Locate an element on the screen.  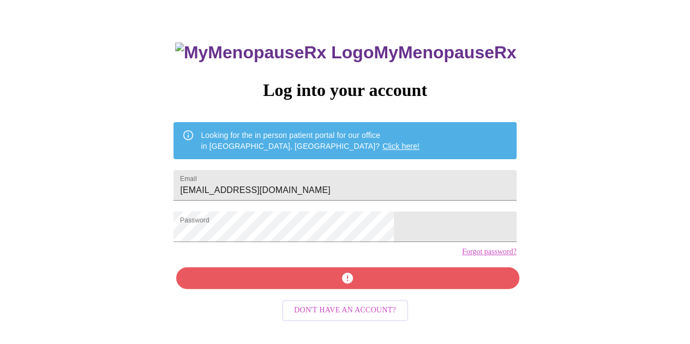
h3: Log into your account is located at coordinates (345, 90).